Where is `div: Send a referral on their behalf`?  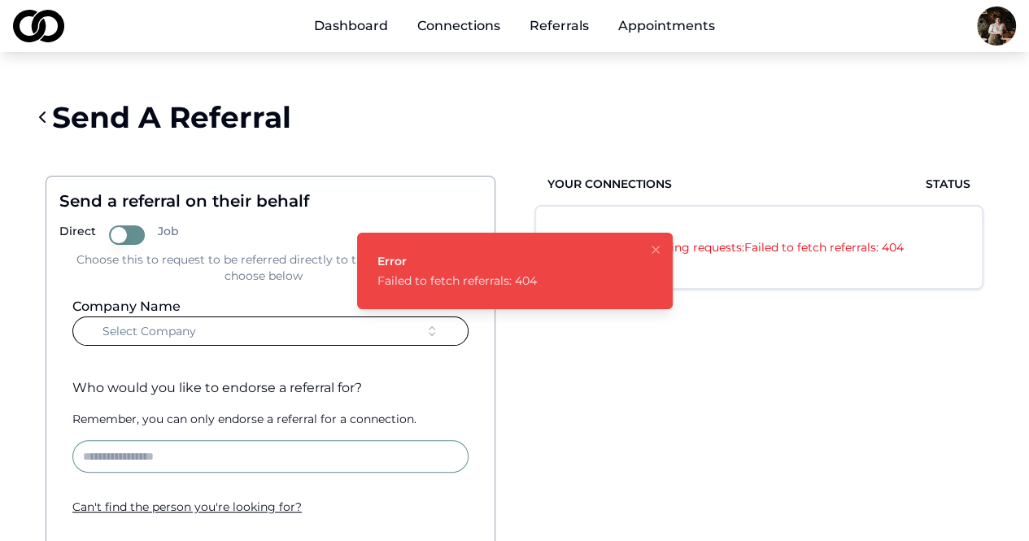 div: Send a referral on their behalf is located at coordinates (264, 201).